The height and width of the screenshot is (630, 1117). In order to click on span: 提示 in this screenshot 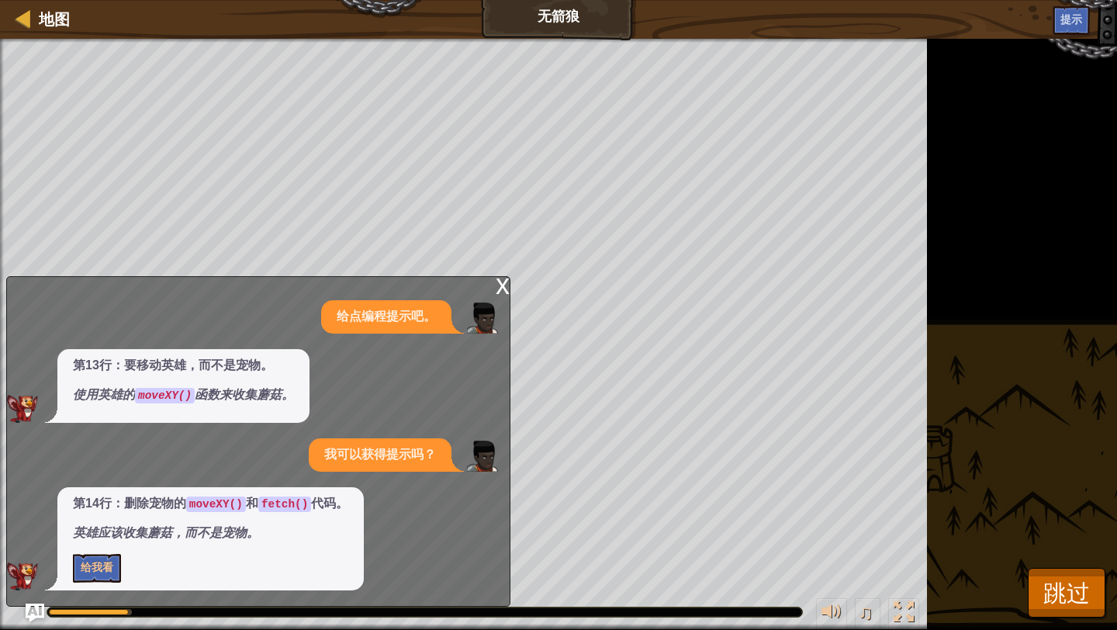, I will do `click(1071, 19)`.